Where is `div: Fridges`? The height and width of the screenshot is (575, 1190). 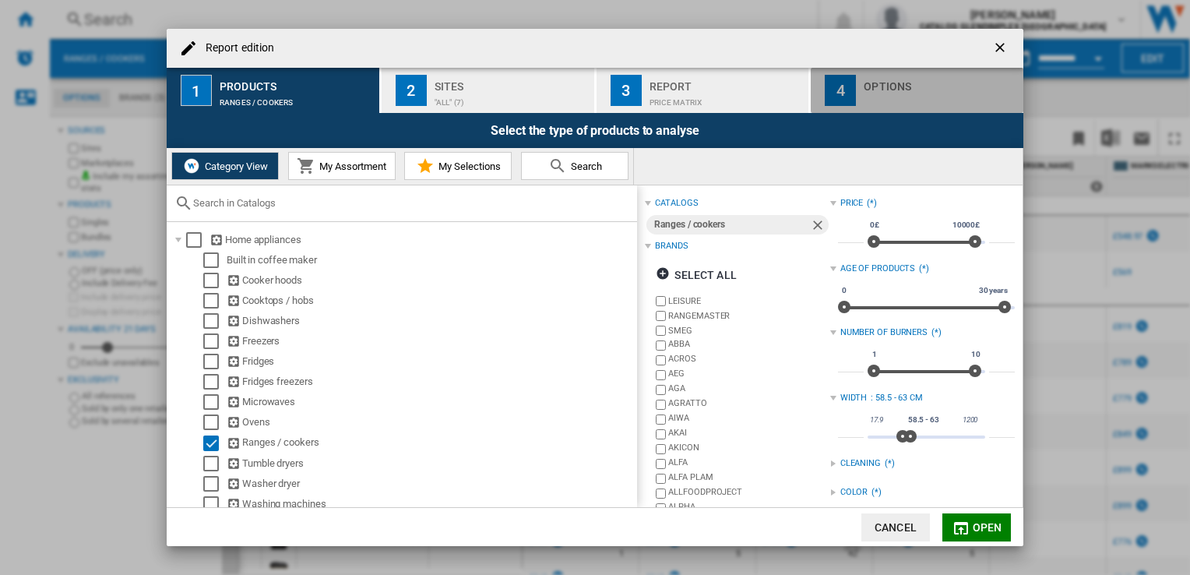 div: Fridges is located at coordinates (431, 361).